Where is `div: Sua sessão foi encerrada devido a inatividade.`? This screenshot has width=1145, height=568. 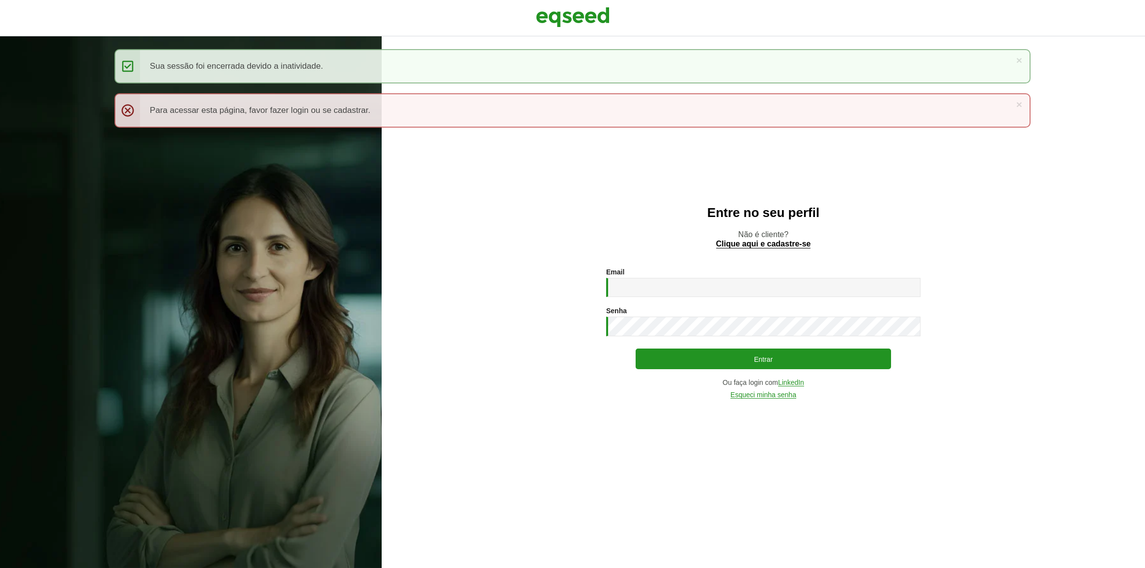
div: Sua sessão foi encerrada devido a inatividade. is located at coordinates (572, 66).